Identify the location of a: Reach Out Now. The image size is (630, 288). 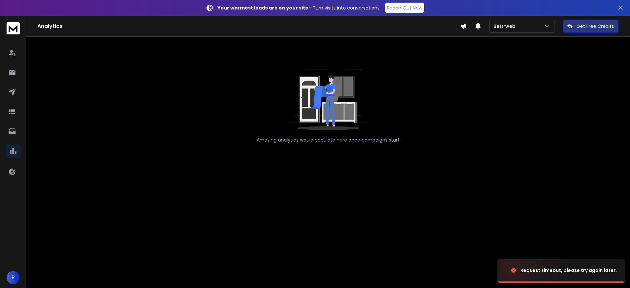
(404, 8).